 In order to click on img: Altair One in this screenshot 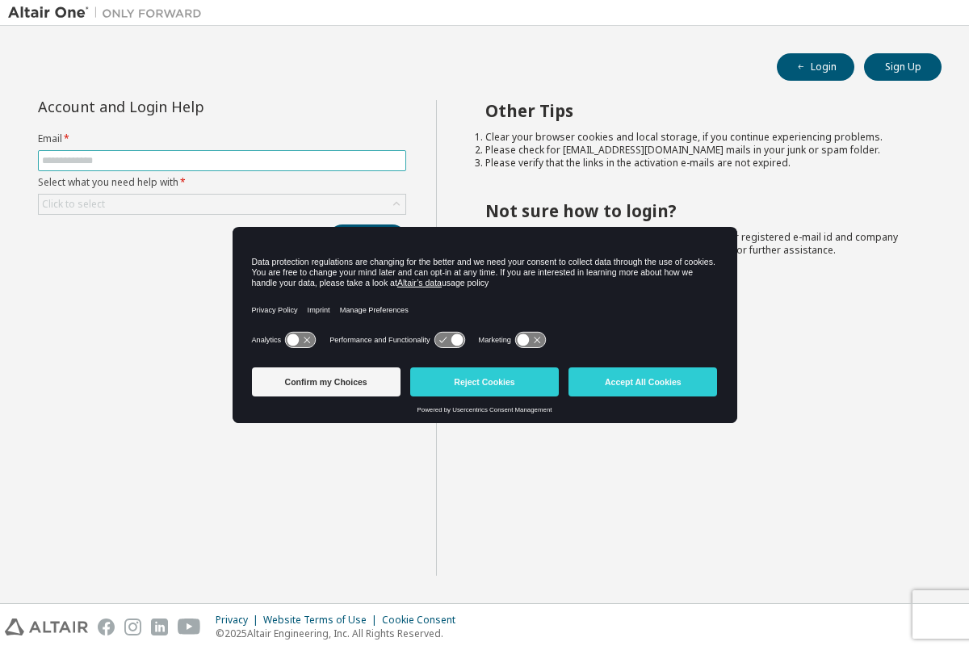, I will do `click(109, 13)`.